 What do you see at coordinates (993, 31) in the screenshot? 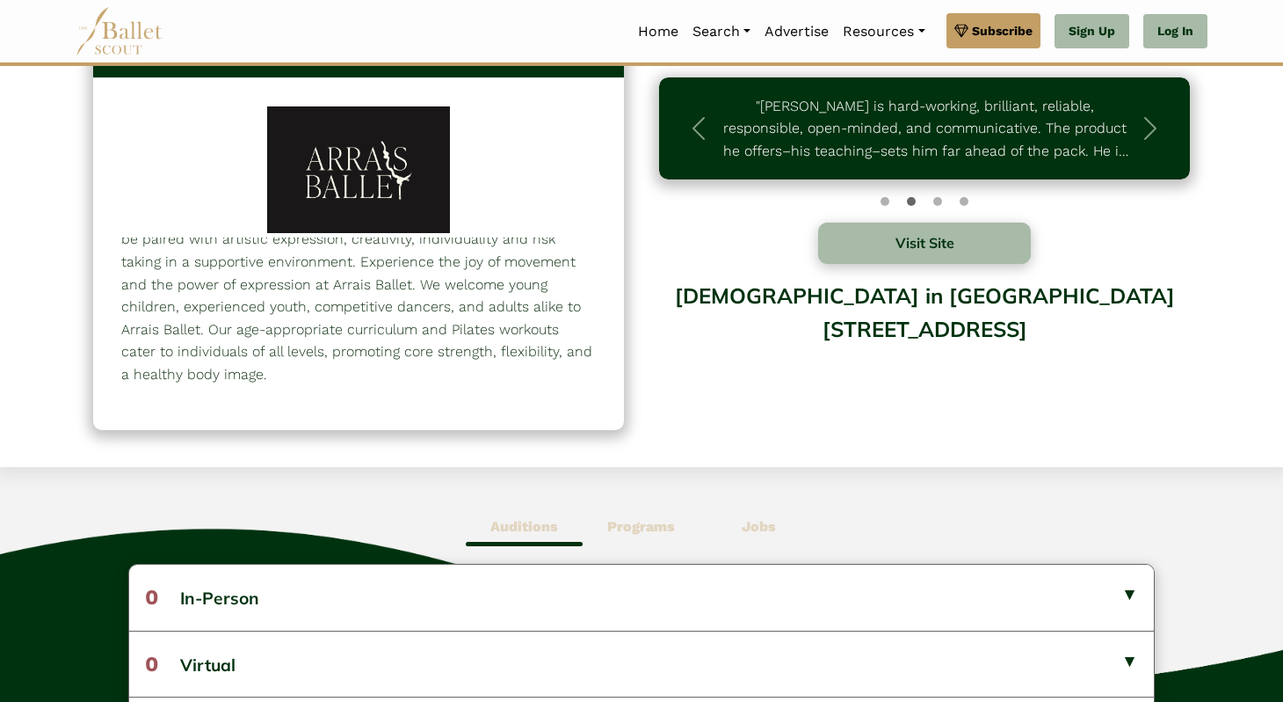
I see `a: Subscribe` at bounding box center [993, 31].